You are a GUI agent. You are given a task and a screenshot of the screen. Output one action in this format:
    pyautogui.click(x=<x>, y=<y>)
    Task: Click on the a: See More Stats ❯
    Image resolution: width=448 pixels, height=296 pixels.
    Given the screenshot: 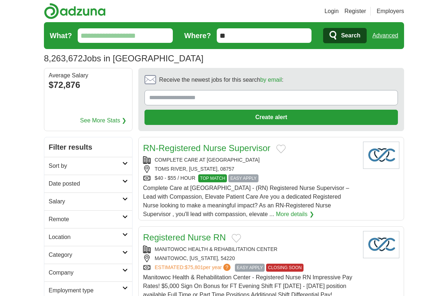 What is the action you would take?
    pyautogui.click(x=104, y=121)
    